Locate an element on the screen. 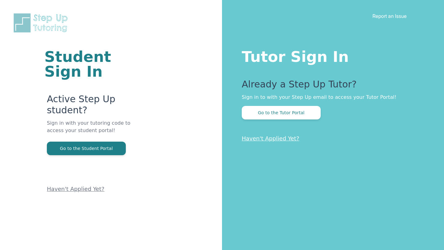  h1: Tutor Sign In is located at coordinates (331, 55).